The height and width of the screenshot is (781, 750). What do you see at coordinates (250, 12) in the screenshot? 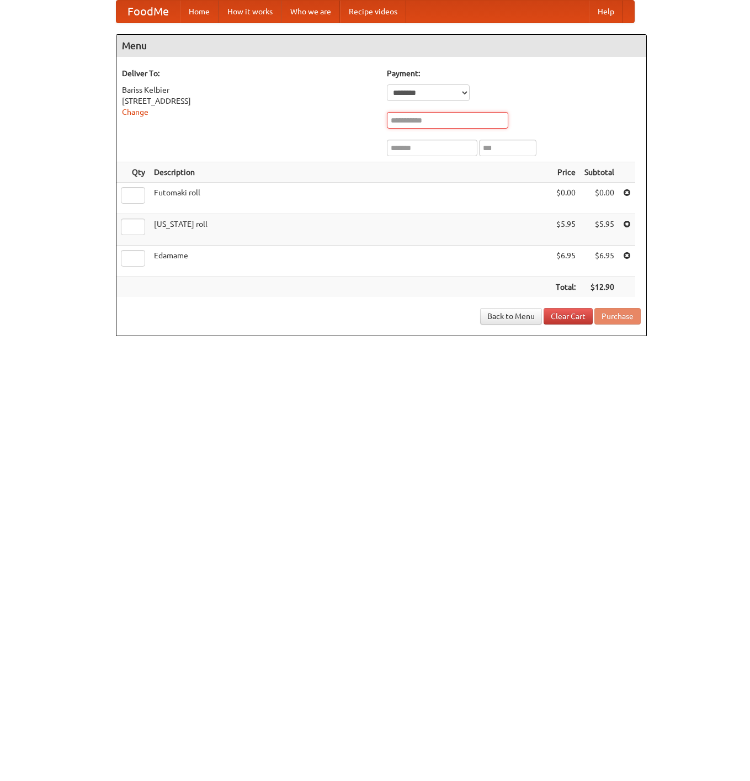
I see `a: How it works` at bounding box center [250, 12].